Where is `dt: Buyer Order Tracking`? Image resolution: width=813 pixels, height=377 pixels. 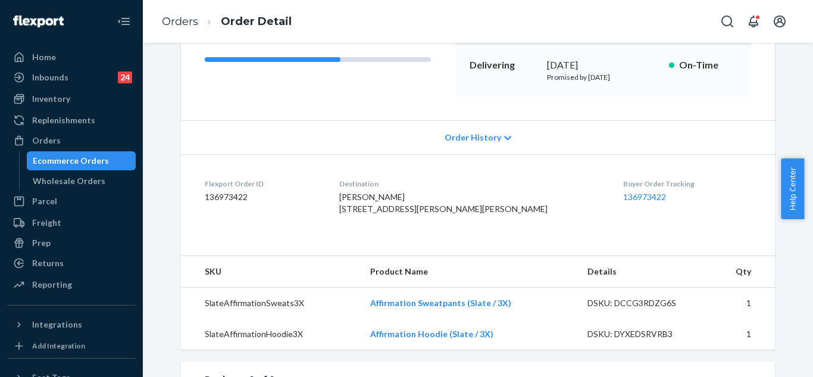
dt: Buyer Order Tracking is located at coordinates (687, 183).